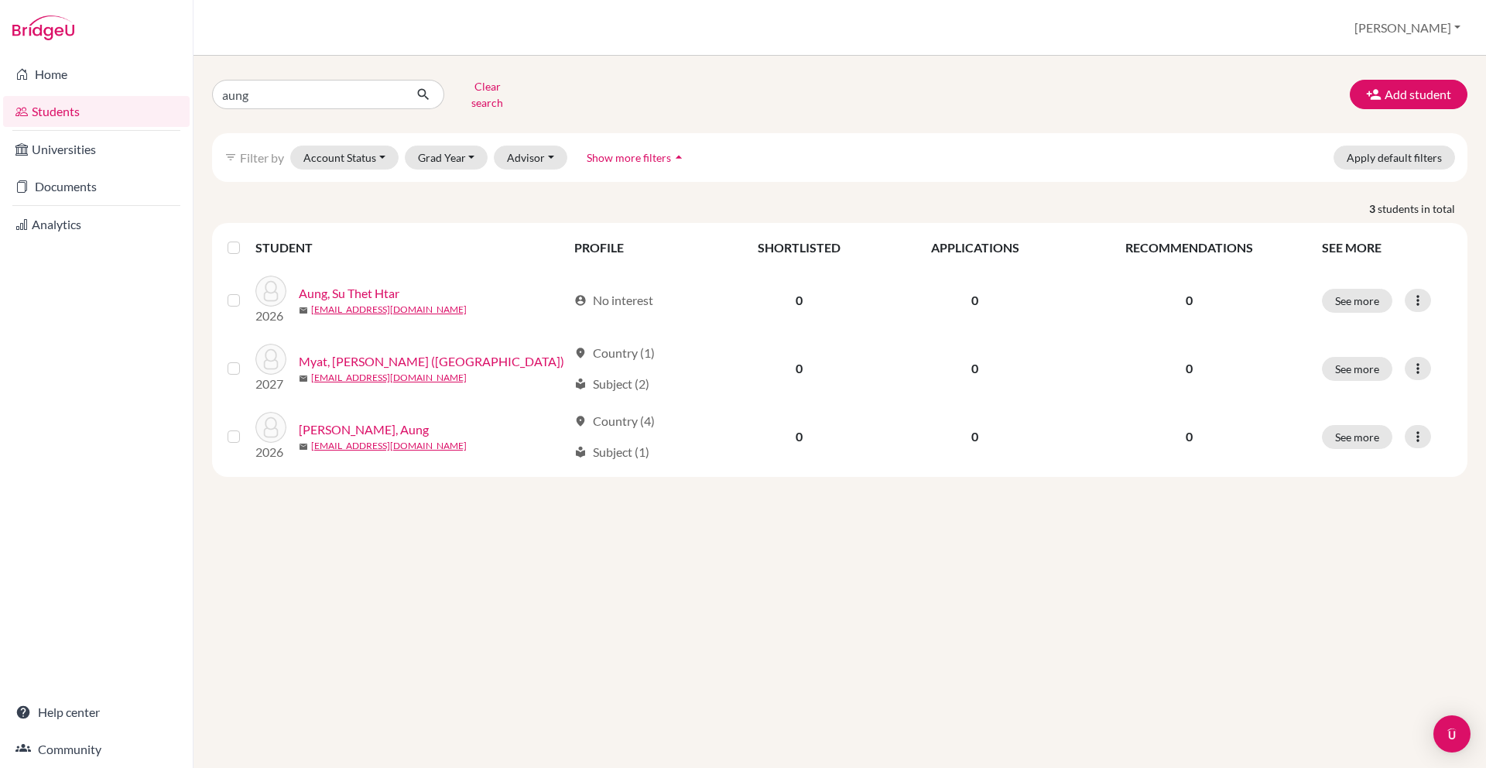  What do you see at coordinates (96, 187) in the screenshot?
I see `a: Documents` at bounding box center [96, 187].